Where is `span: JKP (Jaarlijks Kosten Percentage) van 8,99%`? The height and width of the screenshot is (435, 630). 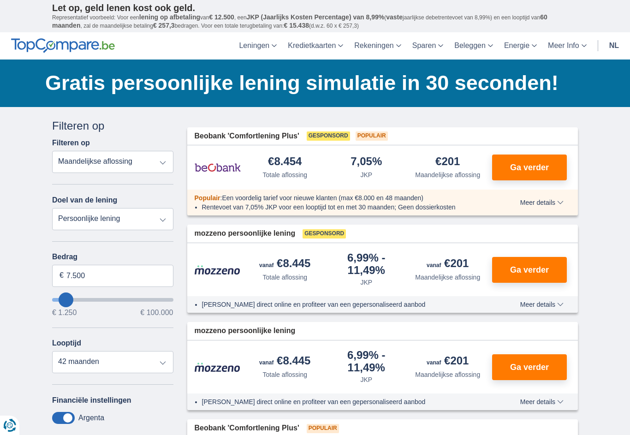
span: JKP (Jaarlijks Kosten Percentage) van 8,99% is located at coordinates (316, 17).